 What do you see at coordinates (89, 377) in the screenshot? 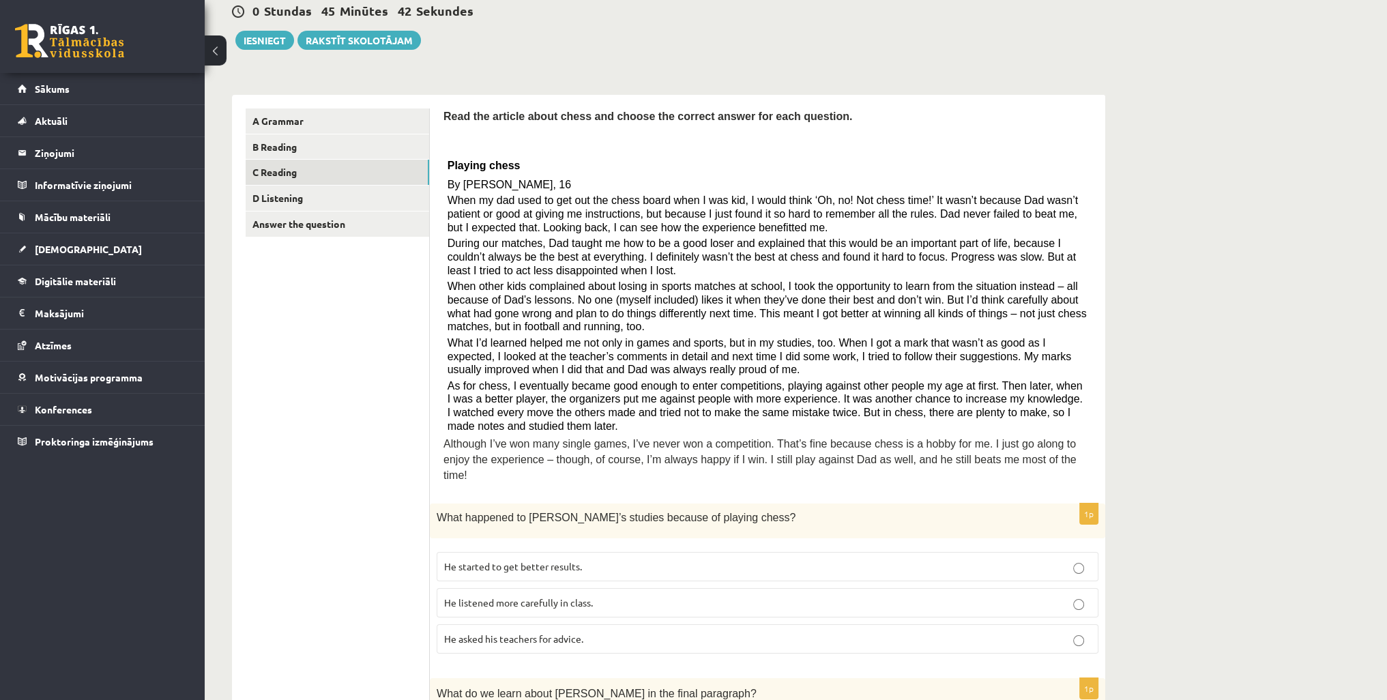
I see `span: Motivācijas programma` at bounding box center [89, 377].